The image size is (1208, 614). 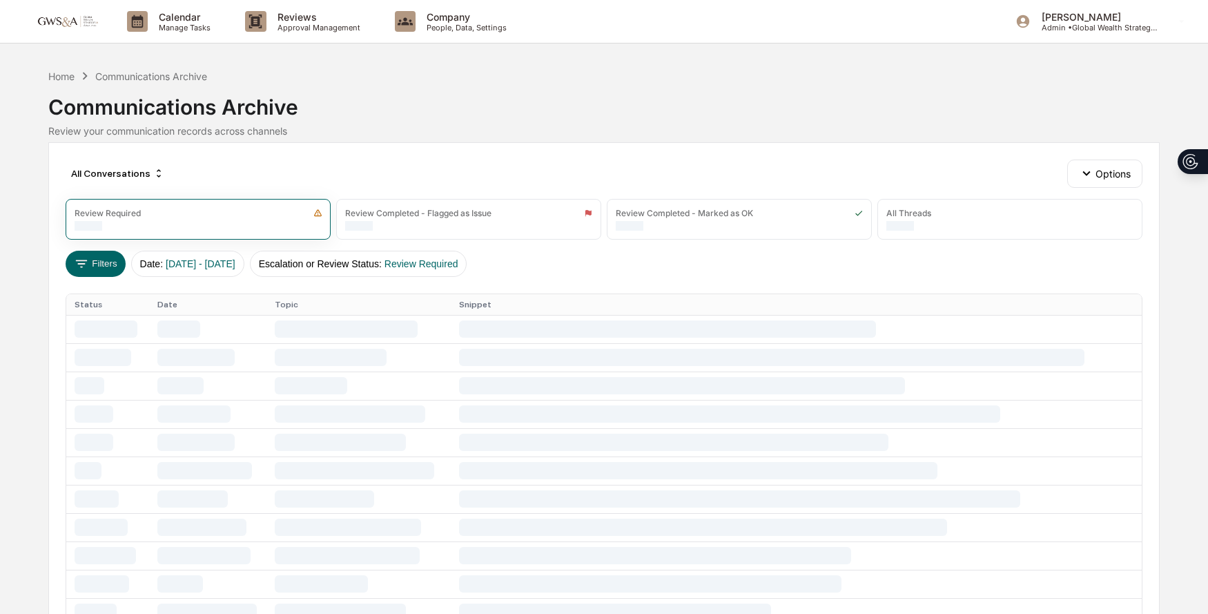 What do you see at coordinates (182, 28) in the screenshot?
I see `p: Manage Tasks` at bounding box center [182, 28].